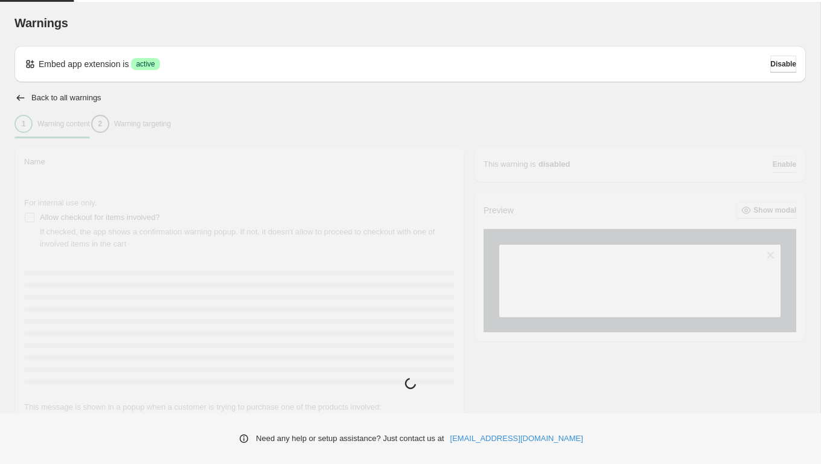  Describe the element at coordinates (783, 64) in the screenshot. I see `button: Disable` at that location.